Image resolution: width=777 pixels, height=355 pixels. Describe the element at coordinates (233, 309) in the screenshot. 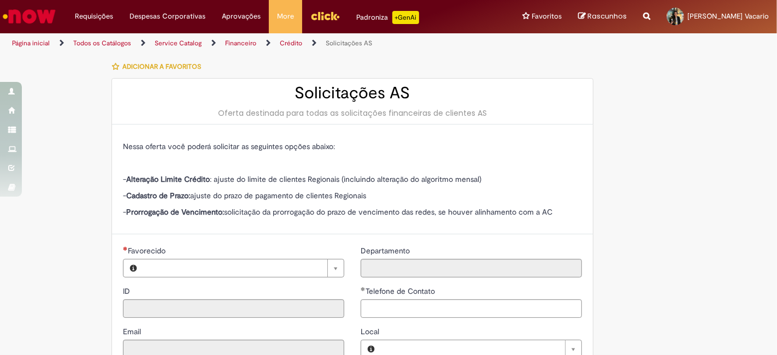

I see `input: ID` at that location.